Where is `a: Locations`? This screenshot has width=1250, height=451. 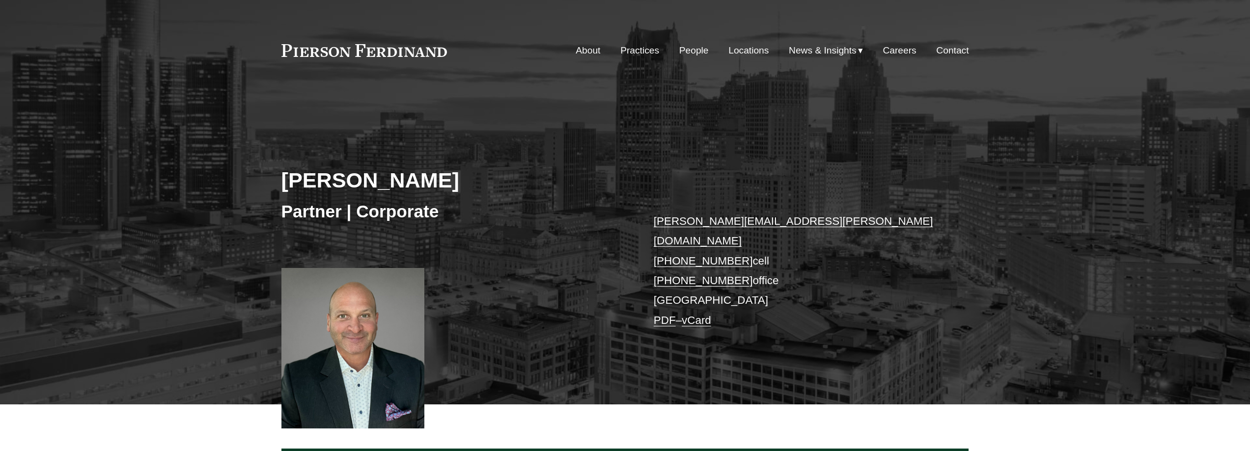 a: Locations is located at coordinates (748, 51).